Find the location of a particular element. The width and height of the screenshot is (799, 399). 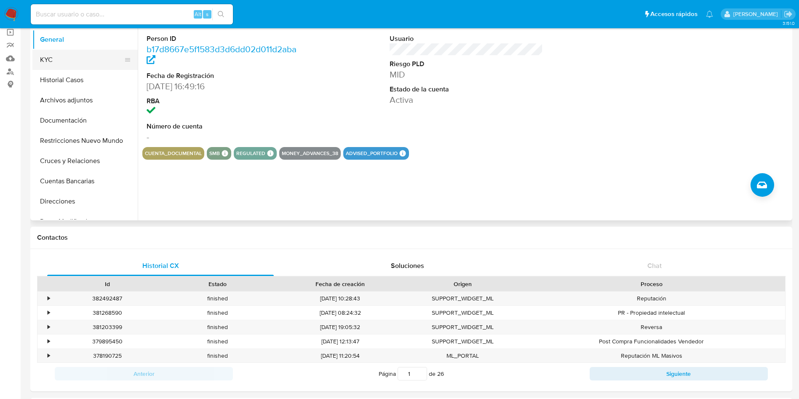

button: regulated is located at coordinates (251, 153).